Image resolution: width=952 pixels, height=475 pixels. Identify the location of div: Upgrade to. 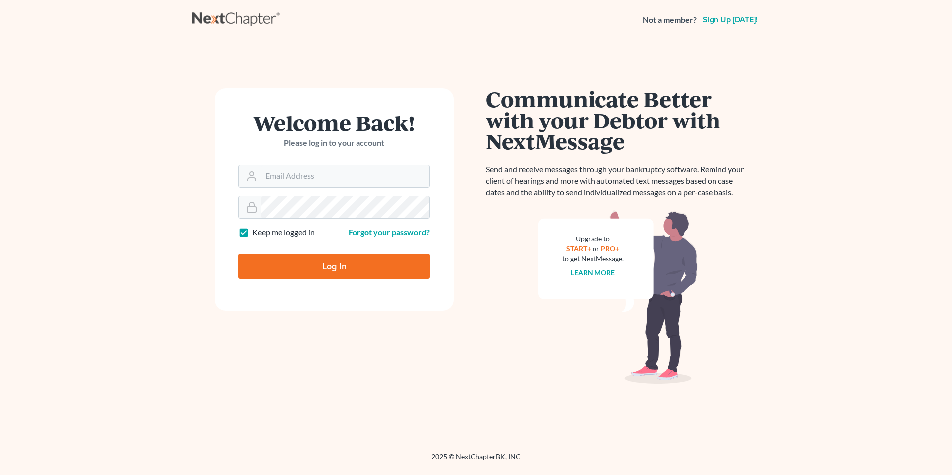
(593, 239).